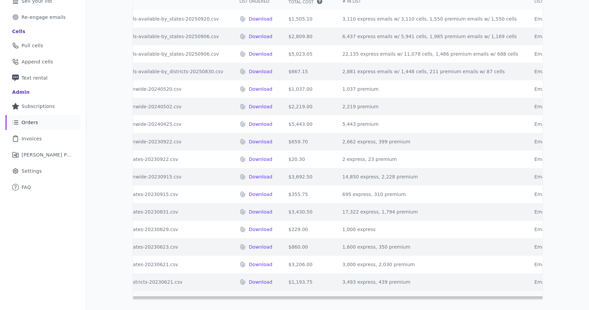 The height and width of the screenshot is (310, 589). What do you see at coordinates (308, 124) in the screenshot?
I see `td: $5,443.00` at bounding box center [308, 124].